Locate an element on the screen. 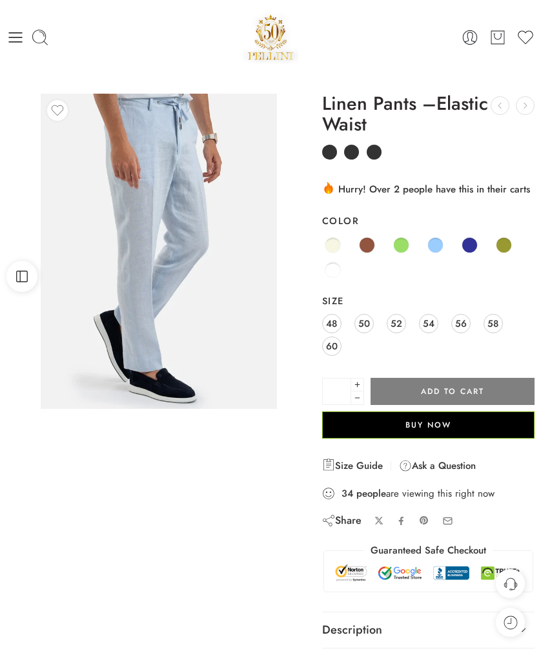 The image size is (541, 653). span: 54 is located at coordinates (429, 323).